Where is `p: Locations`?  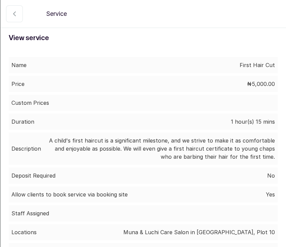 p: Locations is located at coordinates (24, 232).